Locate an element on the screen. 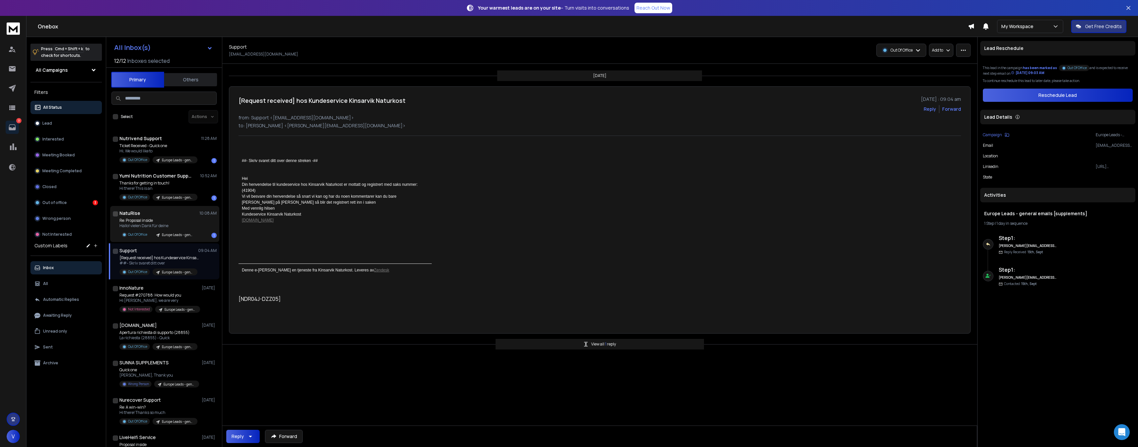 This screenshot has width=1138, height=447. button: All is located at coordinates (66, 284).